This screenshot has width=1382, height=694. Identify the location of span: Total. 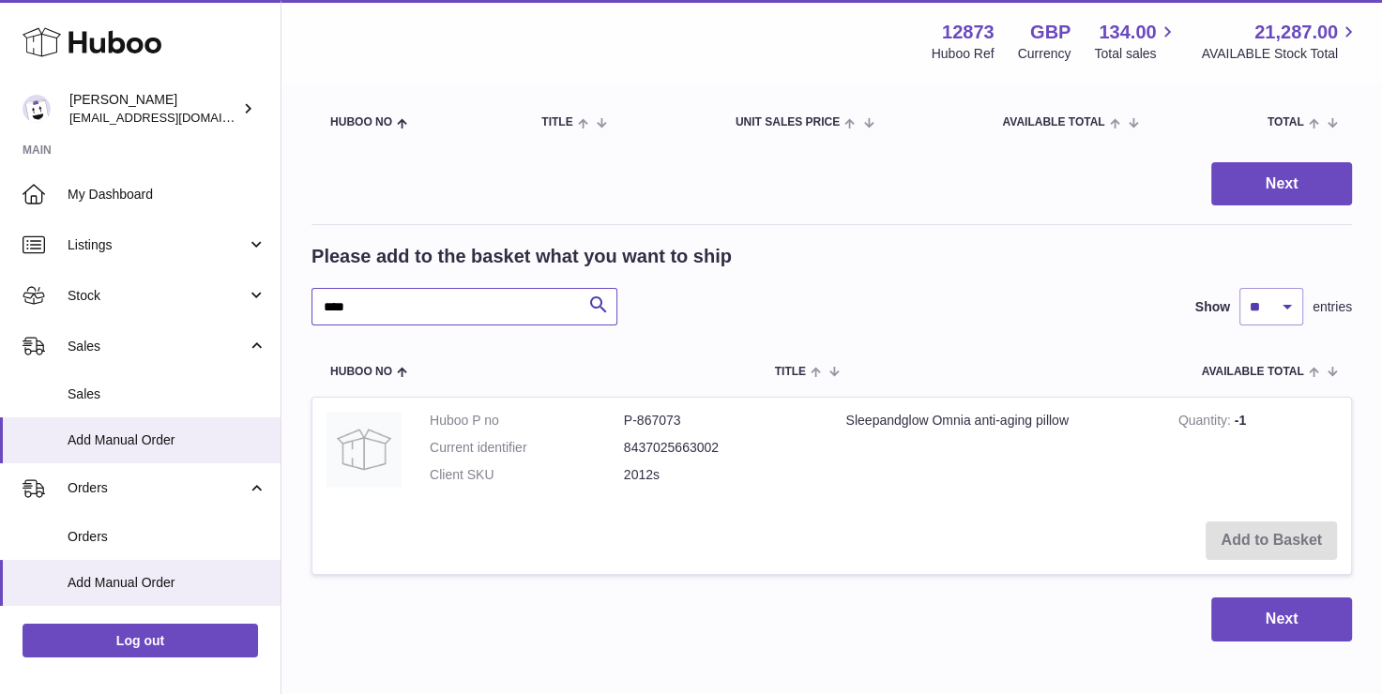
(1286, 122).